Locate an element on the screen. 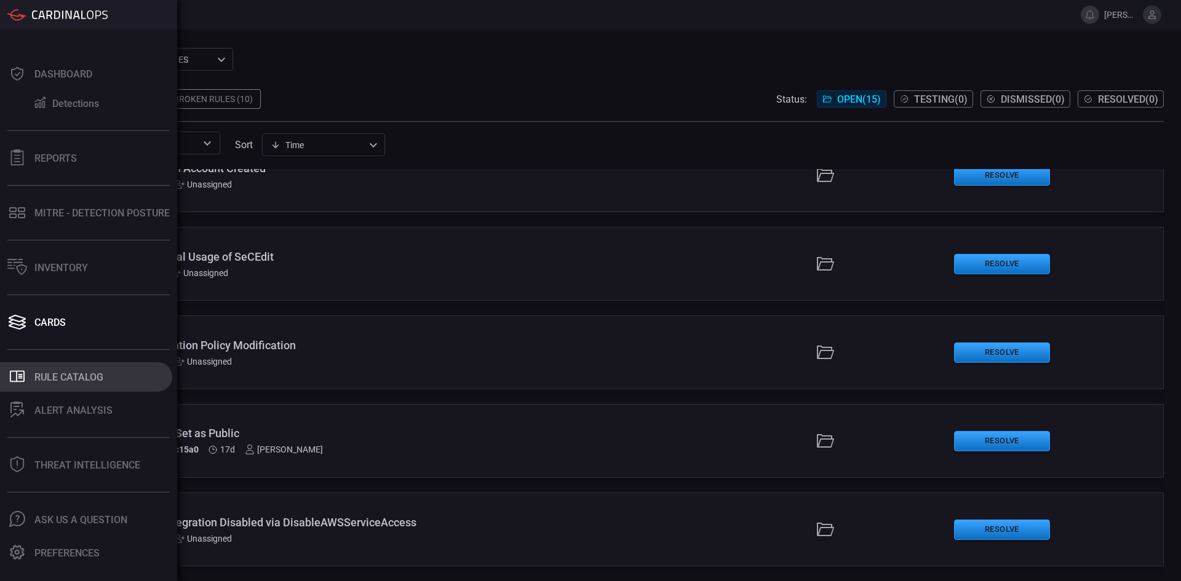  div: Reports is located at coordinates (55, 158).